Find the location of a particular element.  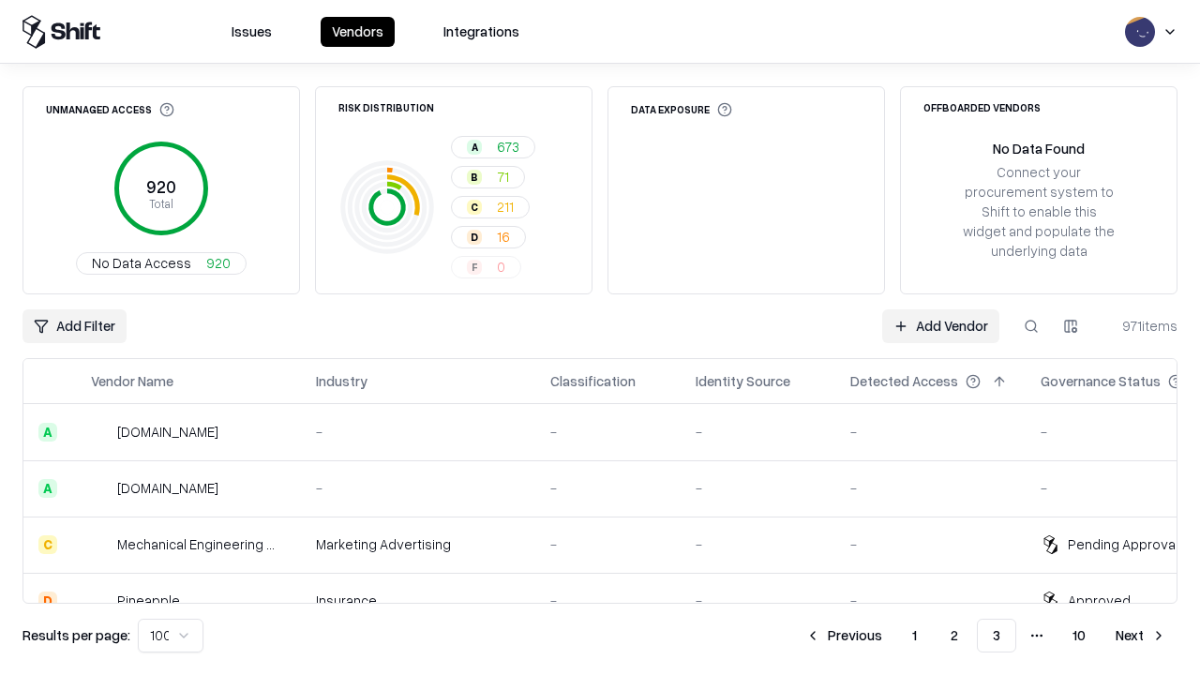

button: C211 is located at coordinates (490, 207).